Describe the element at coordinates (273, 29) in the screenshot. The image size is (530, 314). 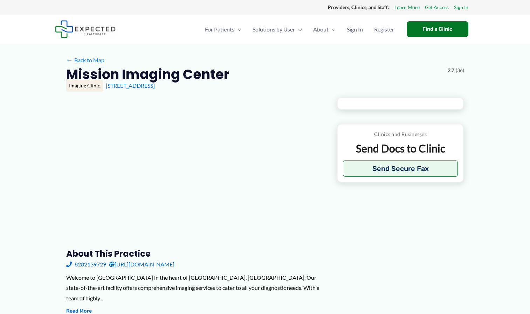
I see `span: Solutions by User` at that location.